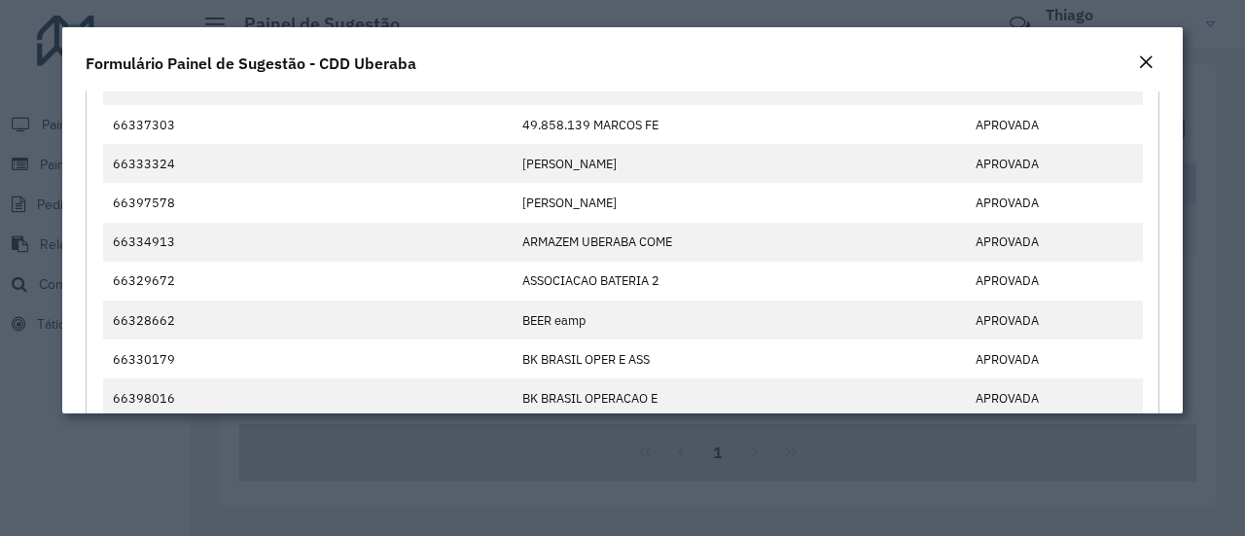  What do you see at coordinates (307, 163) in the screenshot?
I see `td: 66333324` at bounding box center [307, 163].